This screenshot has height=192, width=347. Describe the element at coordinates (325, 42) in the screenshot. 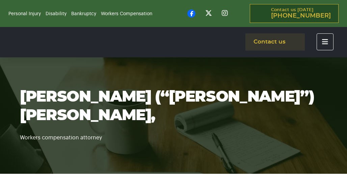

I see `button: Toggle navigation` at that location.